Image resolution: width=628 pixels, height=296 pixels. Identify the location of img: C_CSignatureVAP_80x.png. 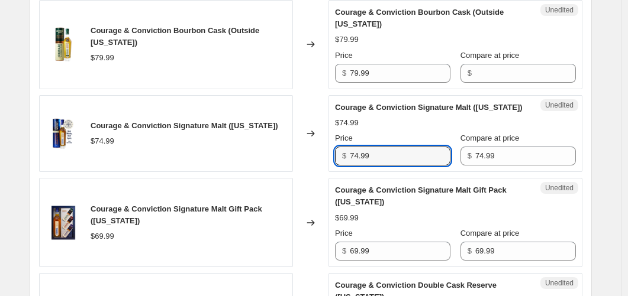
(63, 223).